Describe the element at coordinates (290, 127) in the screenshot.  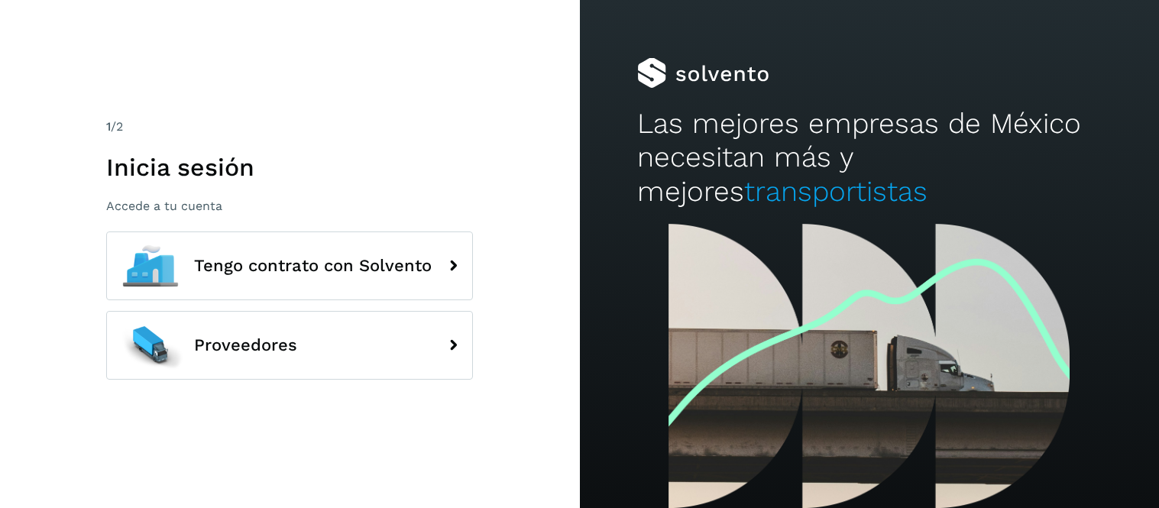
I see `div: /2` at that location.